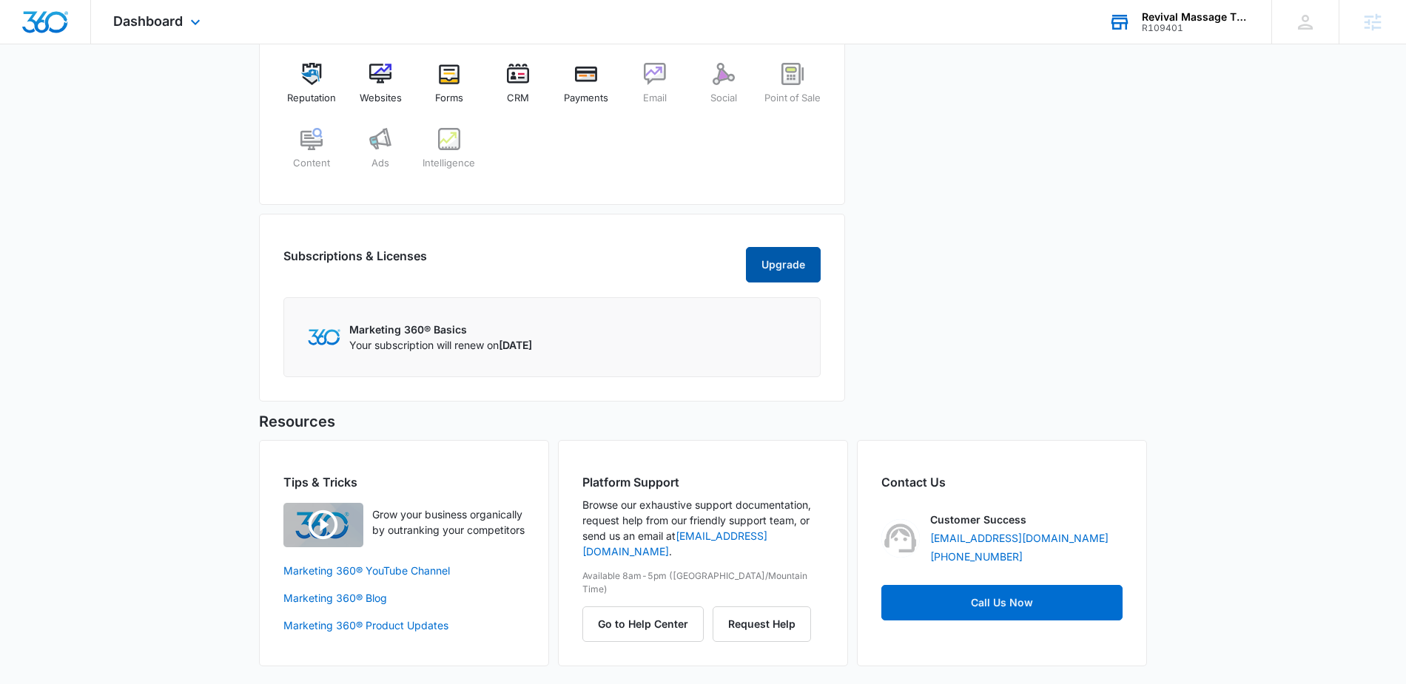 Image resolution: width=1406 pixels, height=684 pixels. I want to click on span: Intelligence, so click(448, 163).